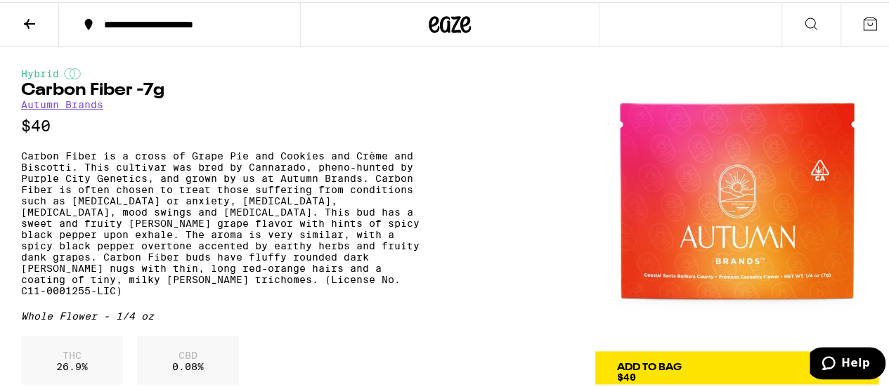  Describe the element at coordinates (72, 359) in the screenshot. I see `div: 26.9 %` at that location.